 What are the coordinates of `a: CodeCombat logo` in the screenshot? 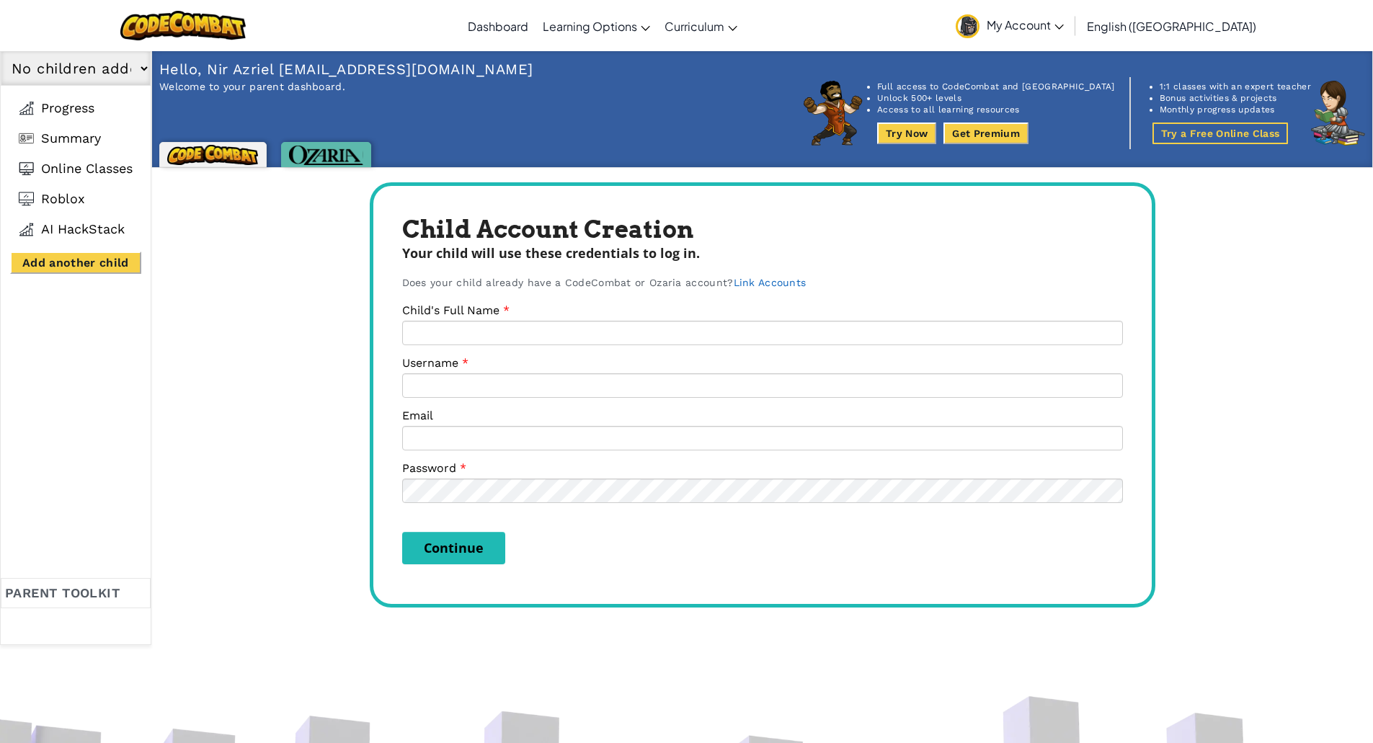 It's located at (183, 25).